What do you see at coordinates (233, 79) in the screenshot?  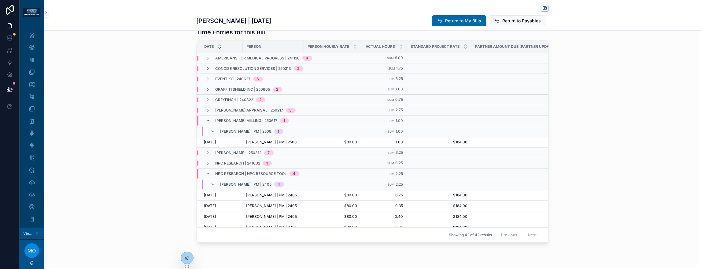 I see `span: EVENTIKO | 240627` at bounding box center [233, 79].